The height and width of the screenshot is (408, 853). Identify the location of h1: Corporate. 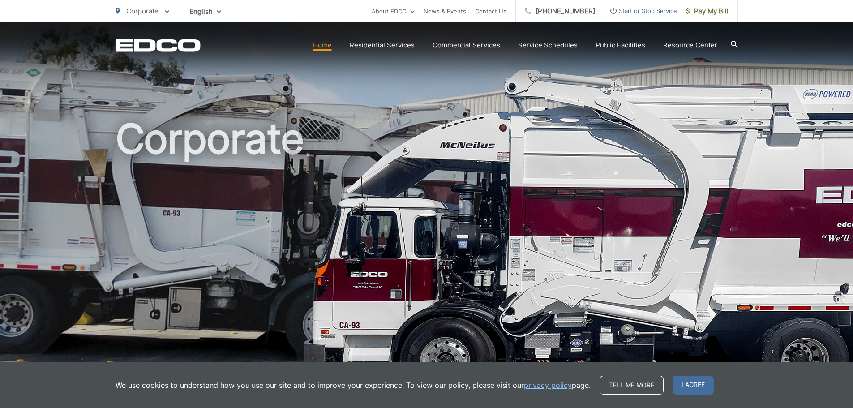
(427, 258).